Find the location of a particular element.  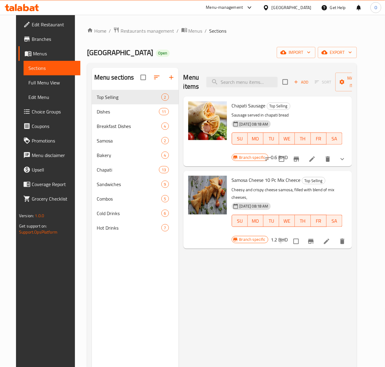

span: Select all sections is located at coordinates (143, 77).